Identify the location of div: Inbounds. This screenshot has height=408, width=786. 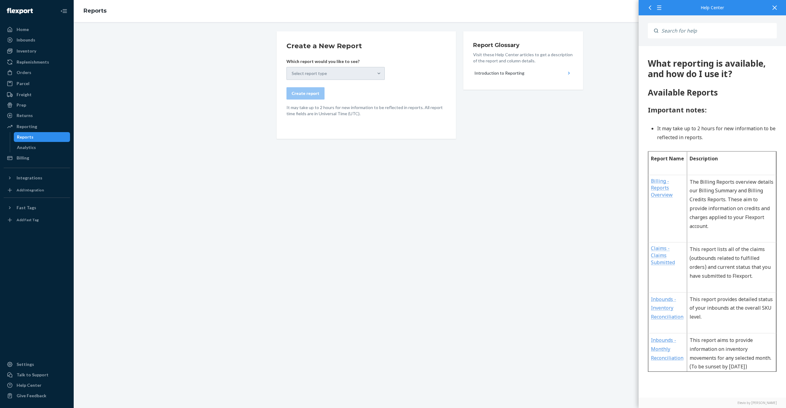
(26, 40).